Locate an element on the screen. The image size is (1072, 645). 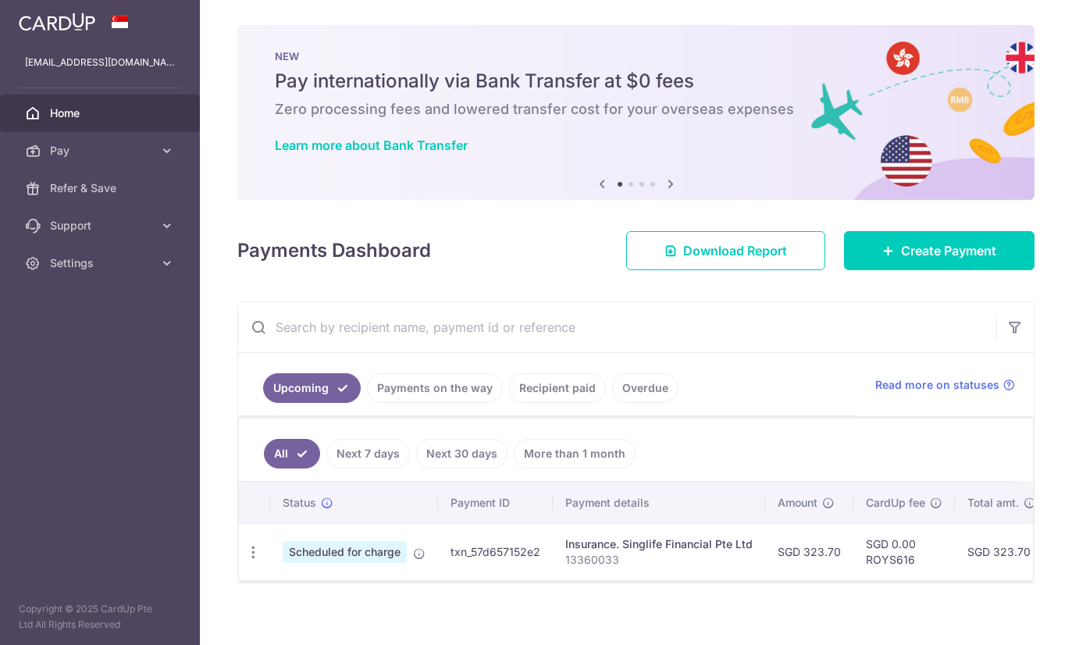
span: Amount is located at coordinates (797, 503).